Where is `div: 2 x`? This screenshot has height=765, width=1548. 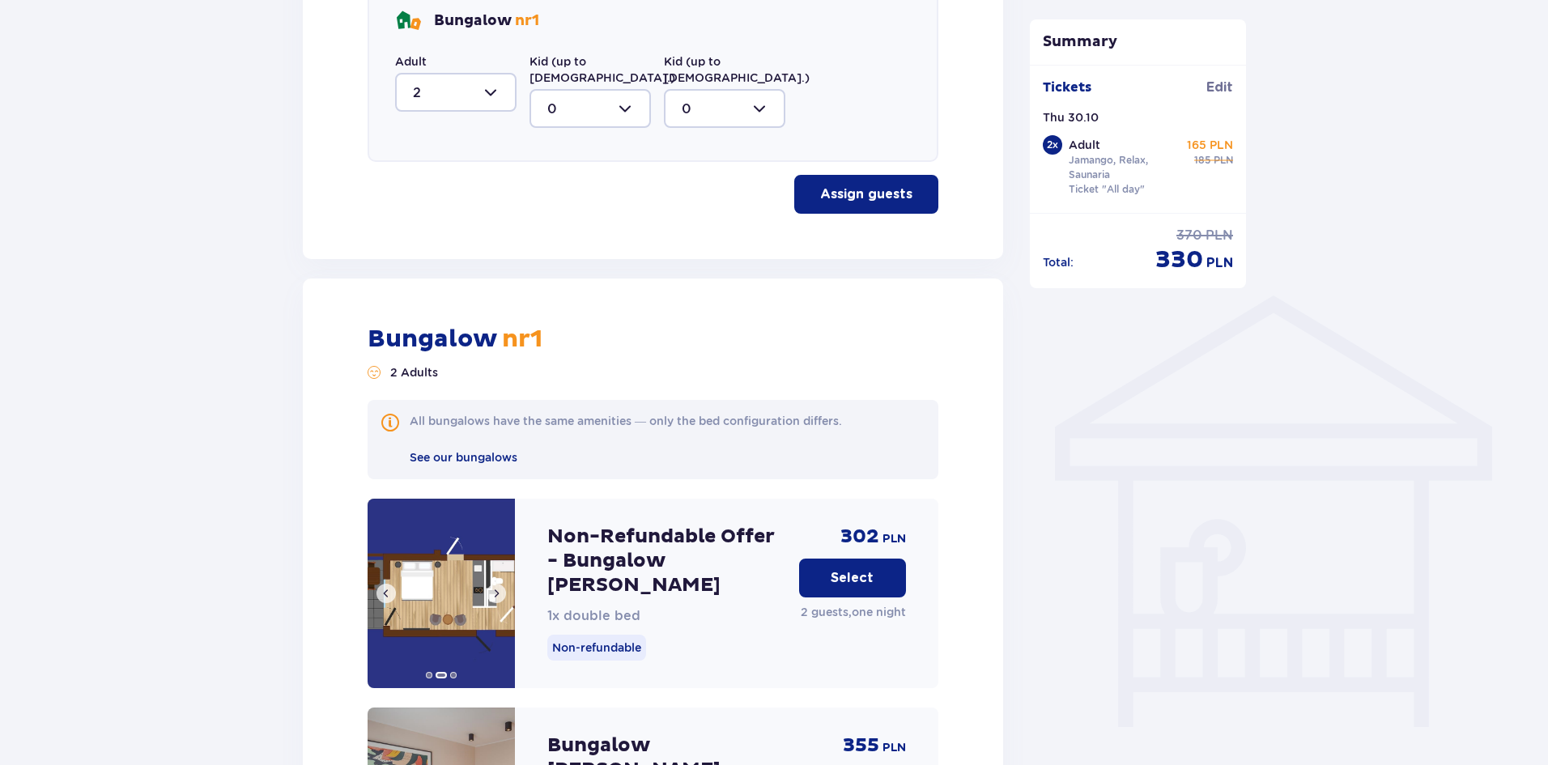 div: 2 x is located at coordinates (1052, 145).